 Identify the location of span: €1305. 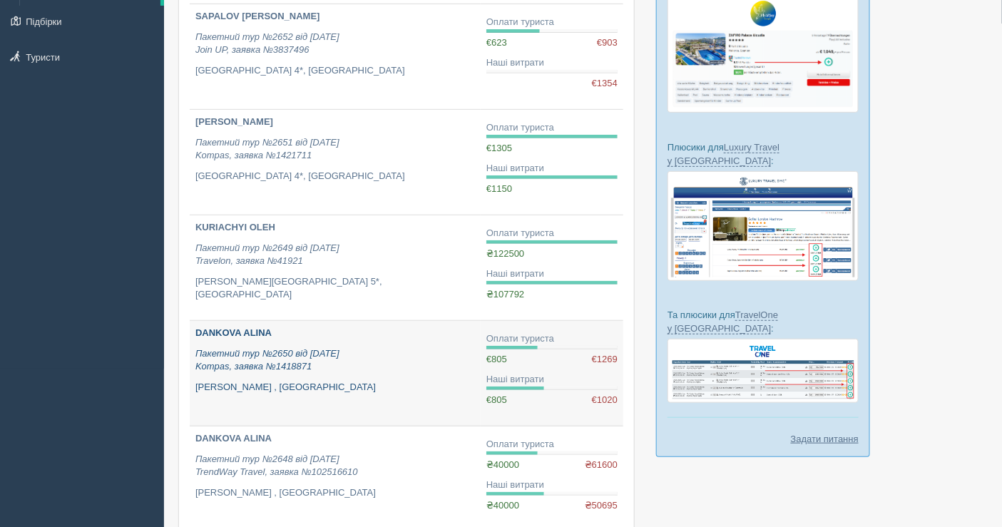
(499, 148).